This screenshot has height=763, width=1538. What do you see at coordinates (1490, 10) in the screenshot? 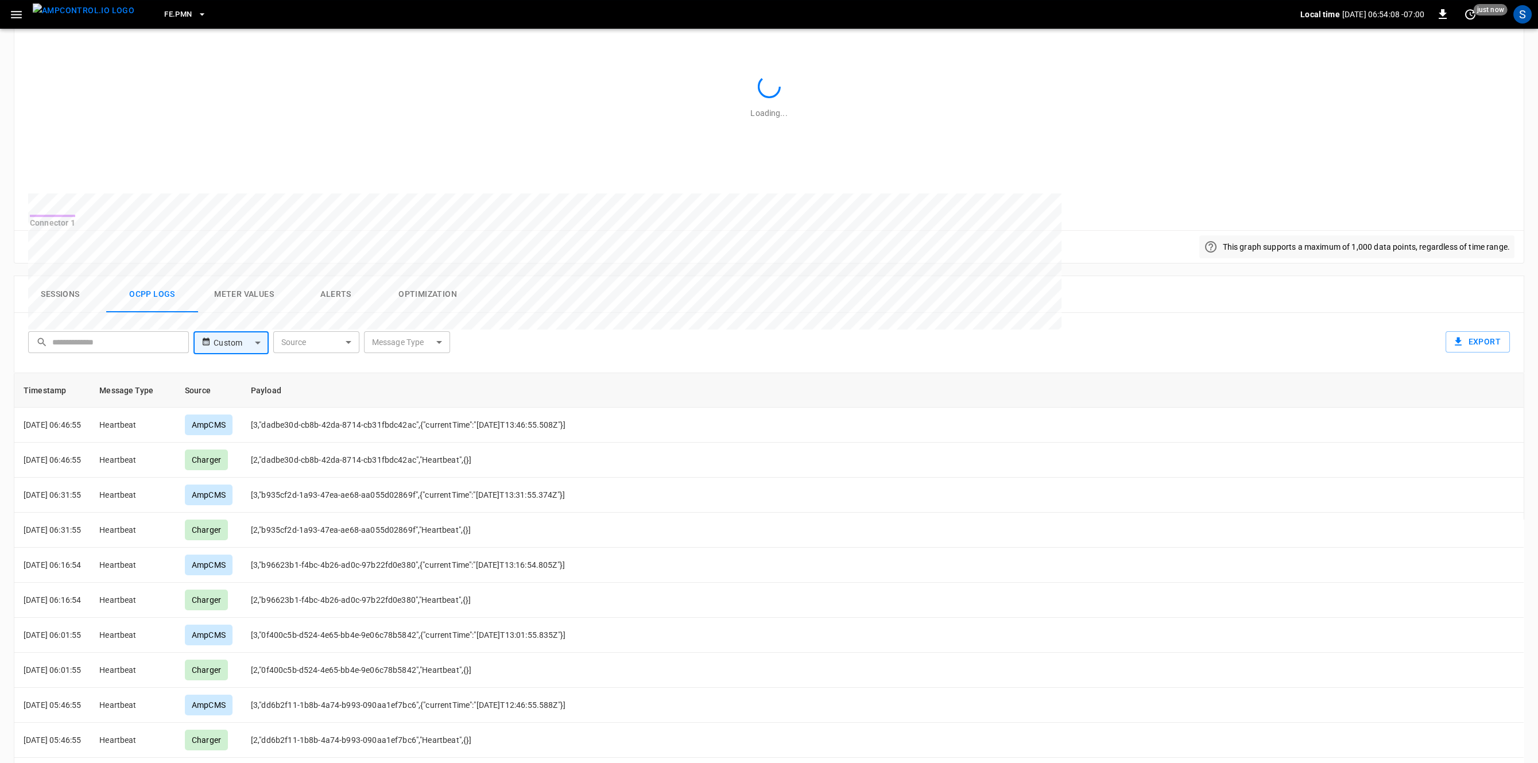
I see `span: just now` at bounding box center [1490, 10].